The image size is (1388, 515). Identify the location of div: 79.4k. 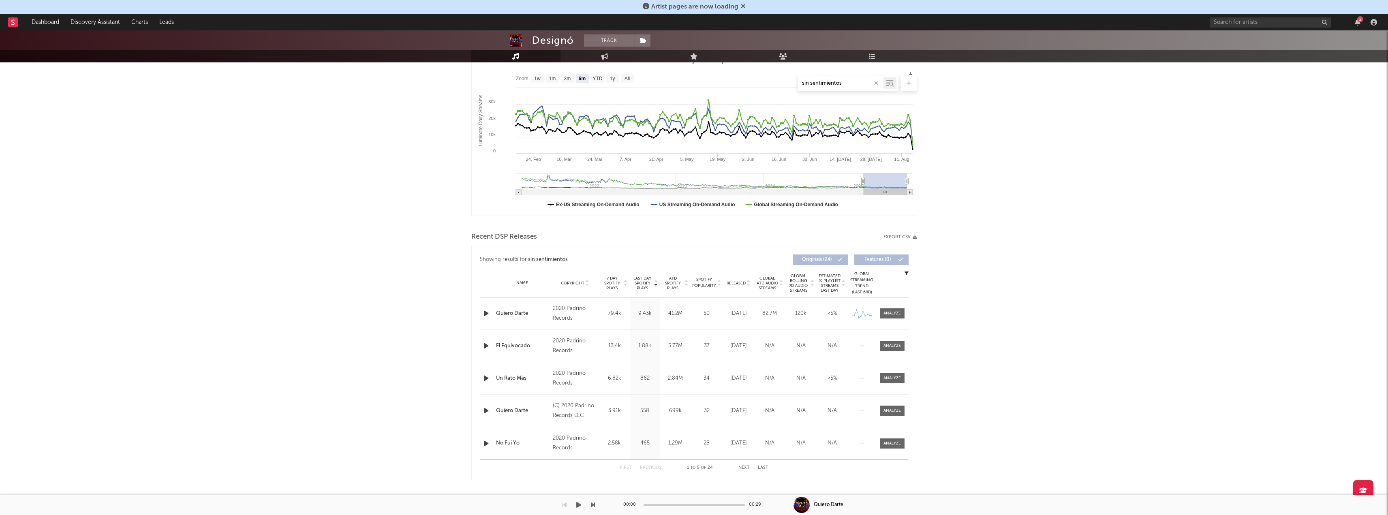
(614, 314).